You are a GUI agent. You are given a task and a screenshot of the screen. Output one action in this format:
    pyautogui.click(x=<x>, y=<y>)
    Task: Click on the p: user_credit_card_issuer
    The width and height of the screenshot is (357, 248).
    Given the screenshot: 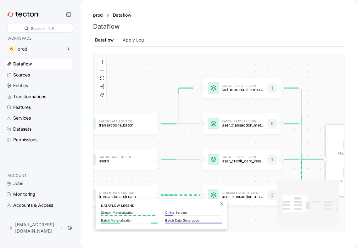 What is the action you would take?
    pyautogui.click(x=243, y=161)
    